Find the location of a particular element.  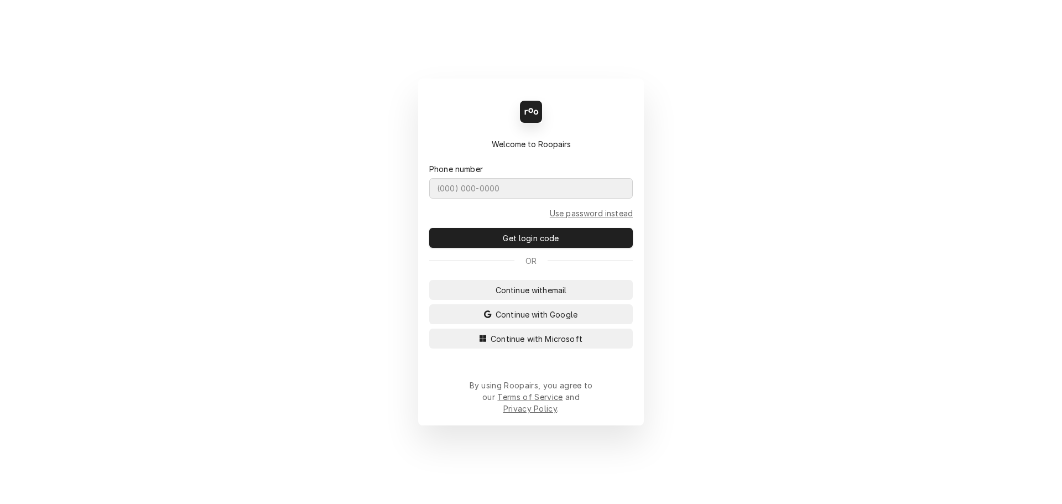

span: Get login code is located at coordinates (530, 238).